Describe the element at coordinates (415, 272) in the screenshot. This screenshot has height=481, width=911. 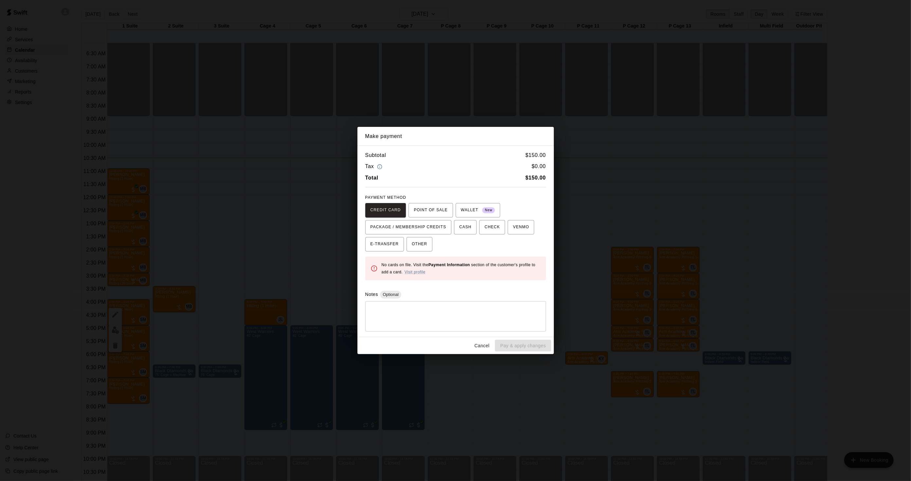
I see `a: Visit profile` at that location.